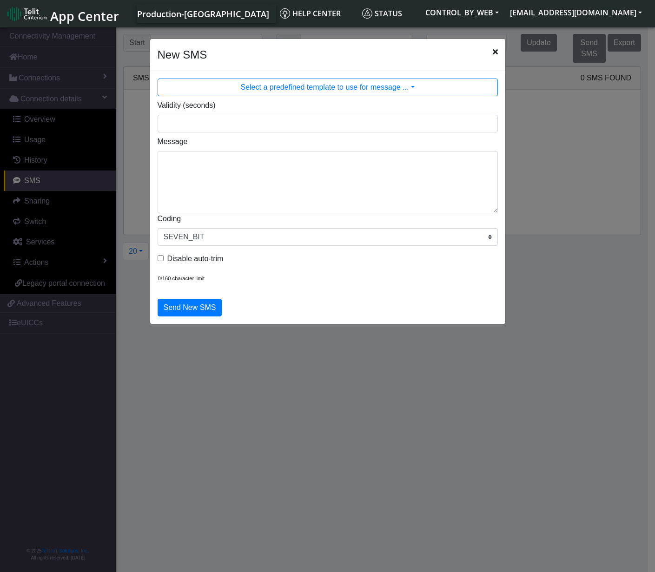  Describe the element at coordinates (285, 13) in the screenshot. I see `img: knowledge.svg` at that location.